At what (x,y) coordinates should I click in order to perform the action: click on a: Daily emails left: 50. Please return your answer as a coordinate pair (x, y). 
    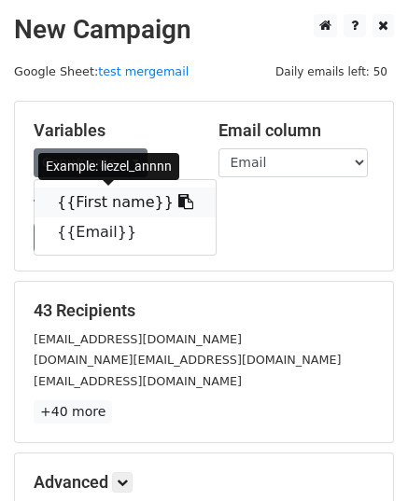
    Looking at the image, I should click on (331, 71).